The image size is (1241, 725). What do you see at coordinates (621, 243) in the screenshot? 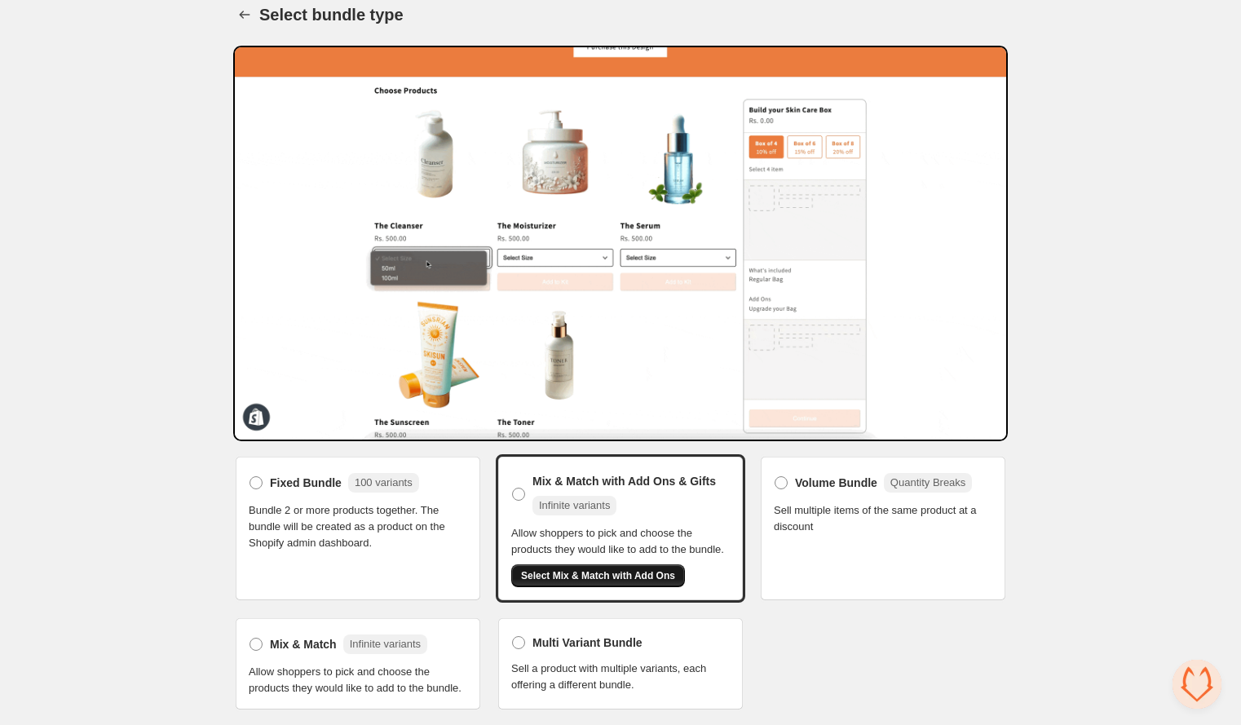
I see `img: Bundle Preview` at bounding box center [621, 243].